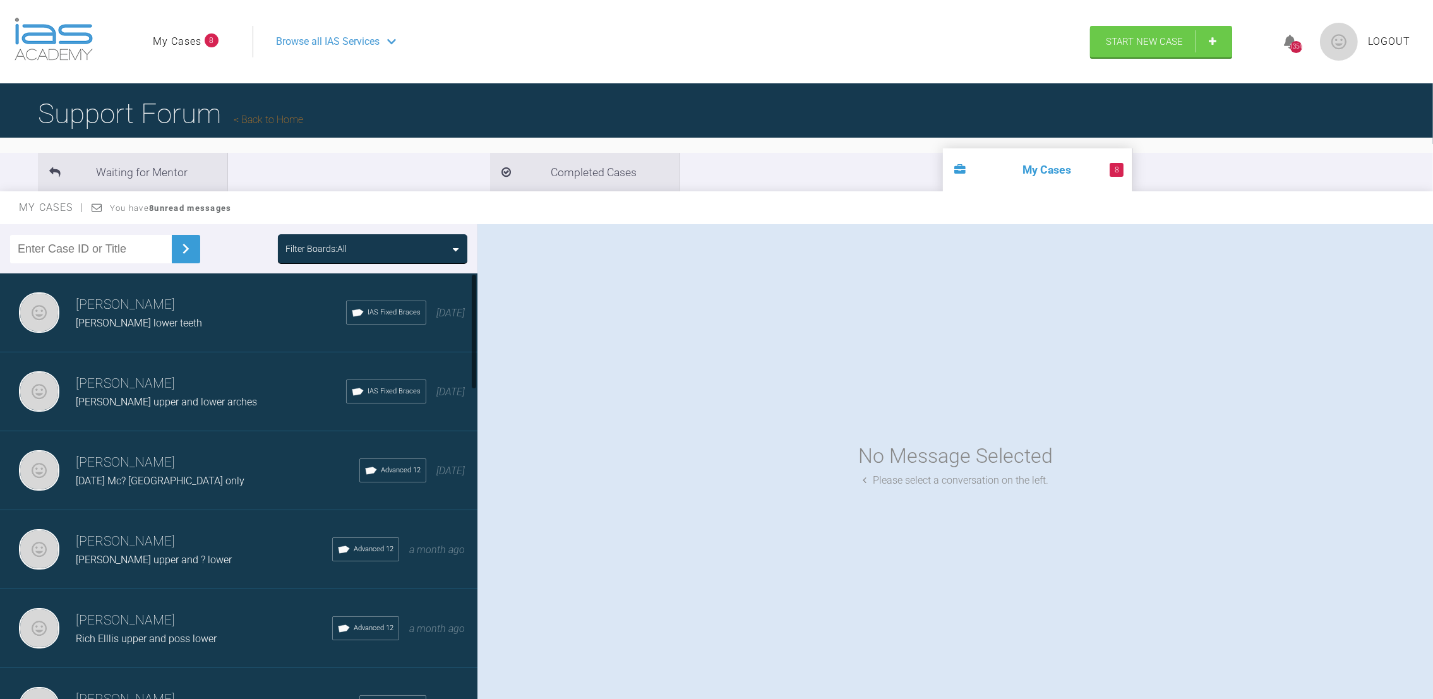 The image size is (1433, 699). I want to click on span: Rich Elllis upper and poss lower, so click(146, 639).